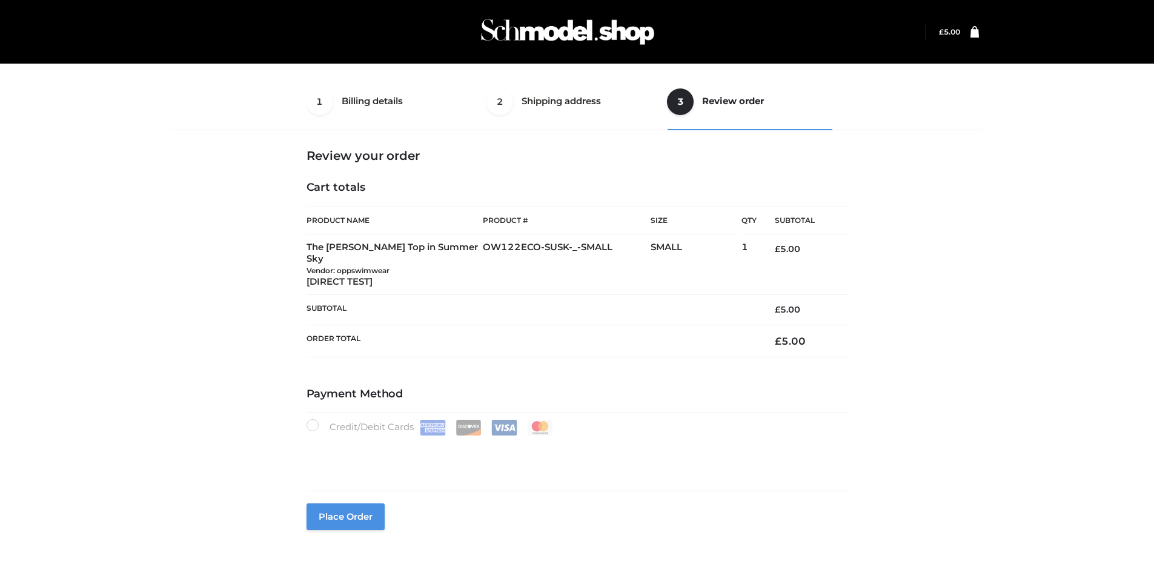  Describe the element at coordinates (577, 394) in the screenshot. I see `h4: Payment Method` at that location.